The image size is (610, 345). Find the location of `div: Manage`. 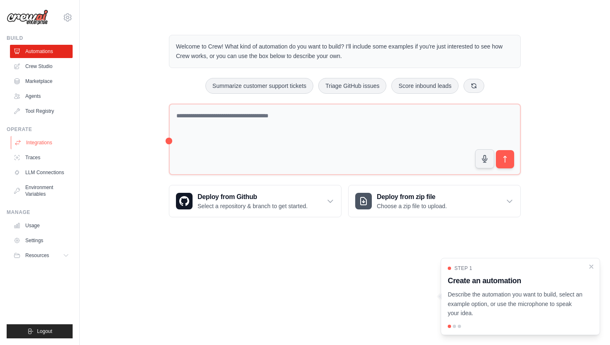

div: Manage is located at coordinates (39, 212).